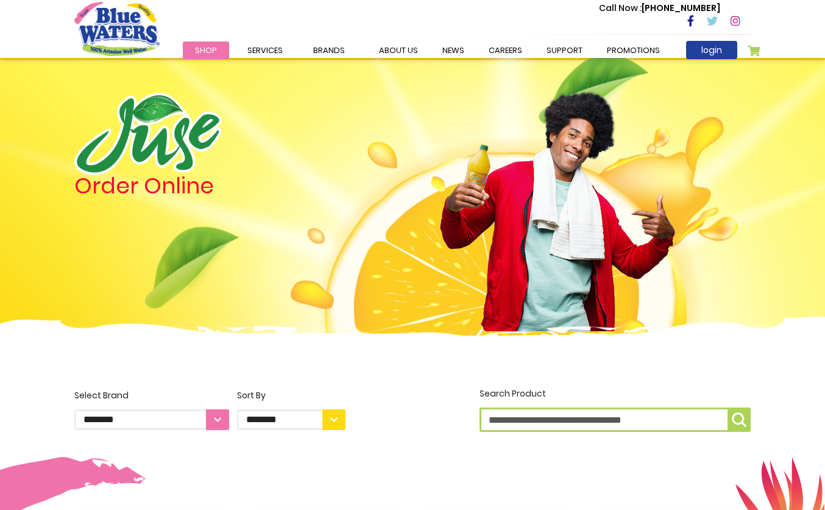 The image size is (825, 510). I want to click on a: Promotions, so click(633, 50).